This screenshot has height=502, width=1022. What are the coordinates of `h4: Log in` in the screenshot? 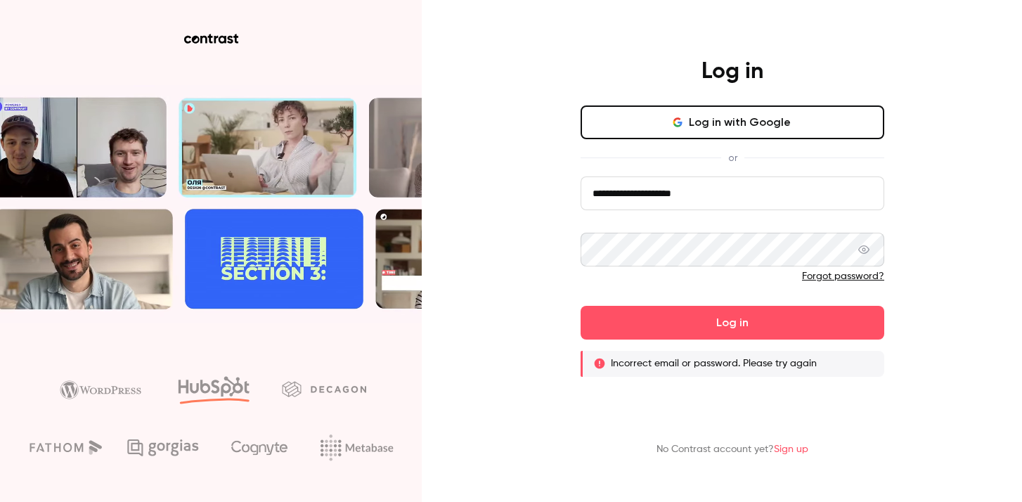 It's located at (732, 72).